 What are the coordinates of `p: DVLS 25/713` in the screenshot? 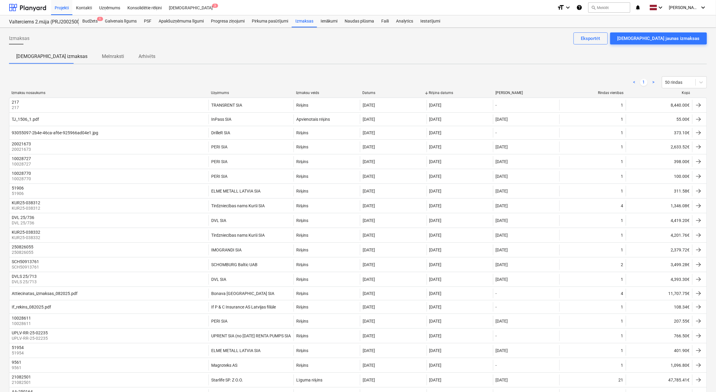 It's located at (25, 282).